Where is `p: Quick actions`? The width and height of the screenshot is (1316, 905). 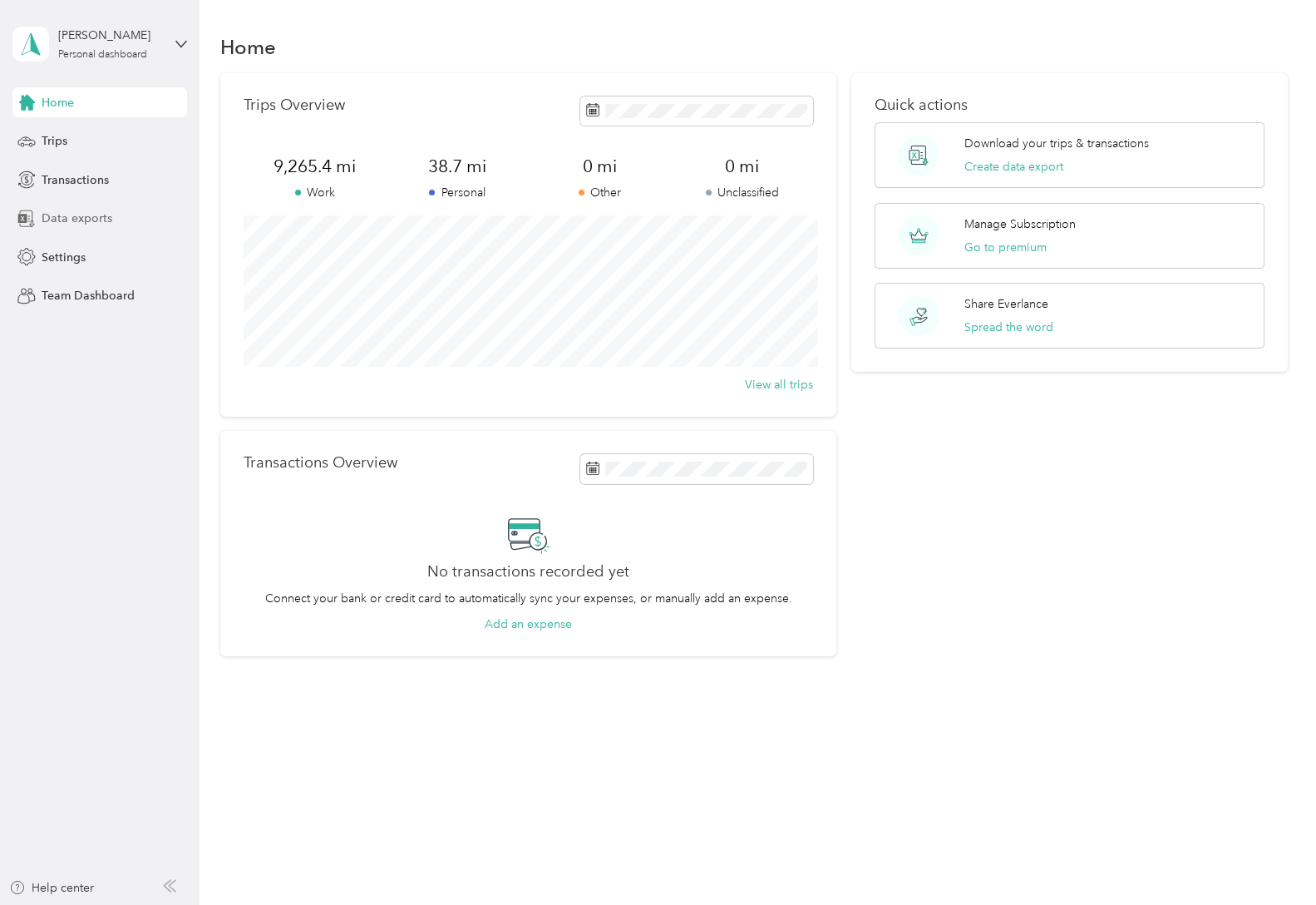 p: Quick actions is located at coordinates (1069, 104).